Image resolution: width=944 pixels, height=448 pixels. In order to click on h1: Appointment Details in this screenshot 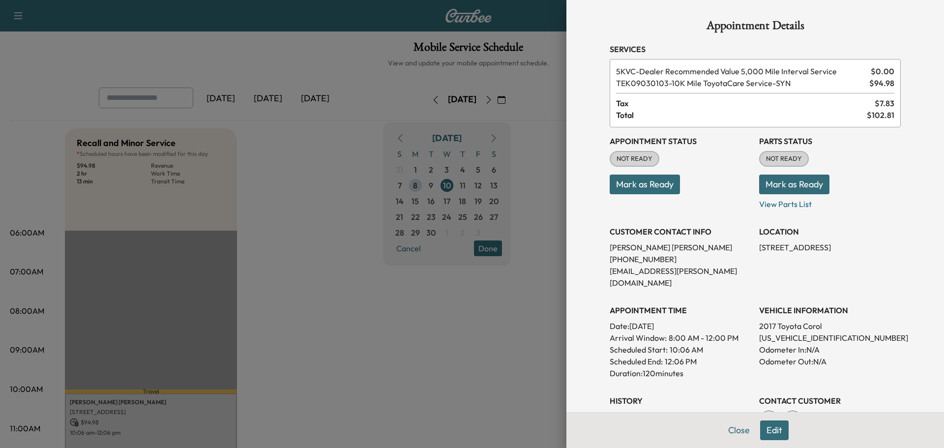, I will do `click(755, 28)`.